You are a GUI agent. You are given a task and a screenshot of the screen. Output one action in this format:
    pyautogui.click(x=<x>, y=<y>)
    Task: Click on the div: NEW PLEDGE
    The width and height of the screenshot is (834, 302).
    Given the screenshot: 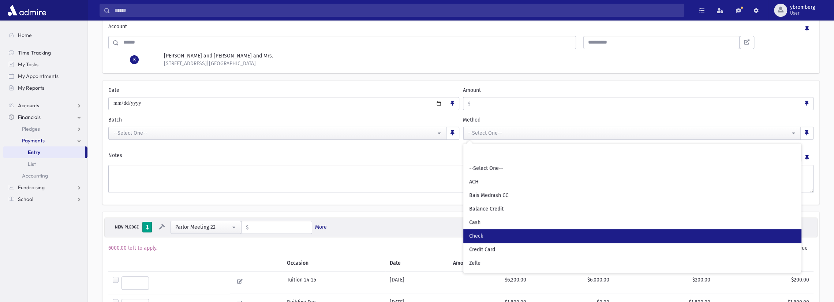 What is the action you would take?
    pyautogui.click(x=127, y=227)
    